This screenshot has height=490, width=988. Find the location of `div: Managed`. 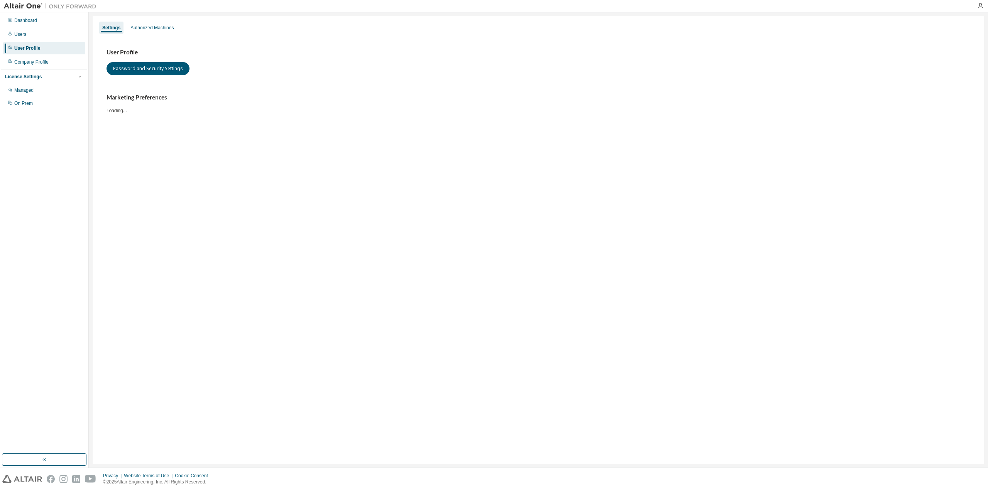

div: Managed is located at coordinates (24, 90).